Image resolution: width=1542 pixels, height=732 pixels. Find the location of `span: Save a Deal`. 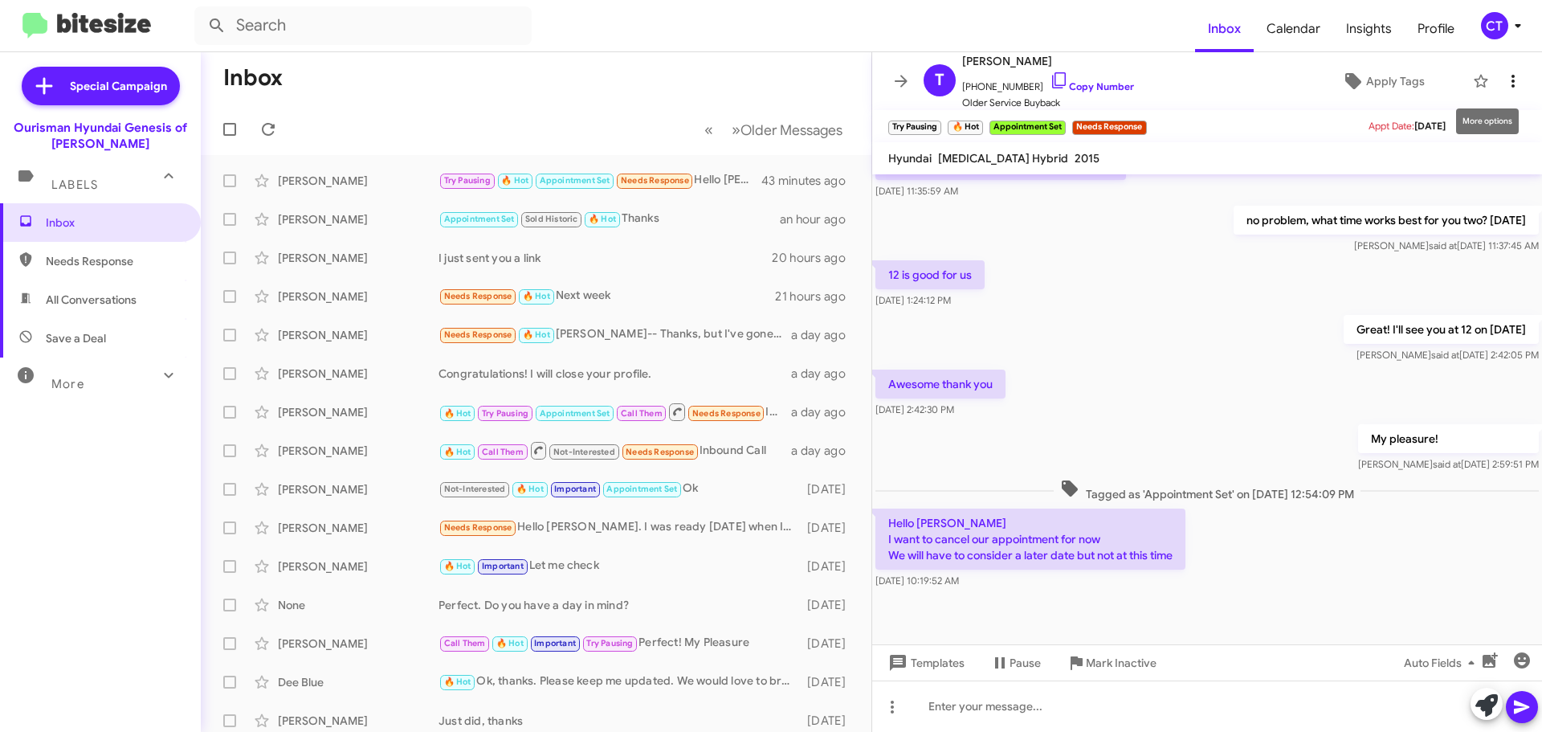

span: Save a Deal is located at coordinates (76, 338).